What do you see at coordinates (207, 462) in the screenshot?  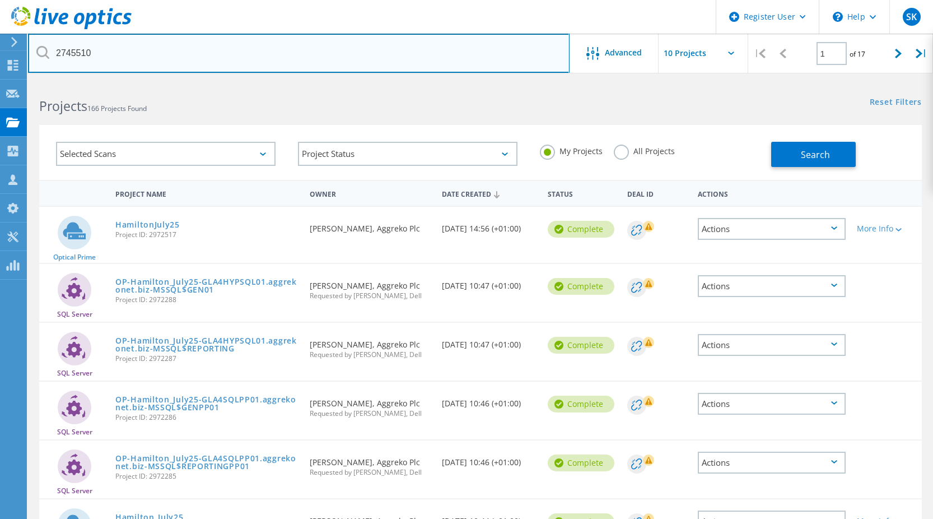 I see `a: OP-Hamilton_July25-GLA4SQLPP01.aggrekonet.biz-MSSQL$REPORTINGPP01` at bounding box center [207, 462].